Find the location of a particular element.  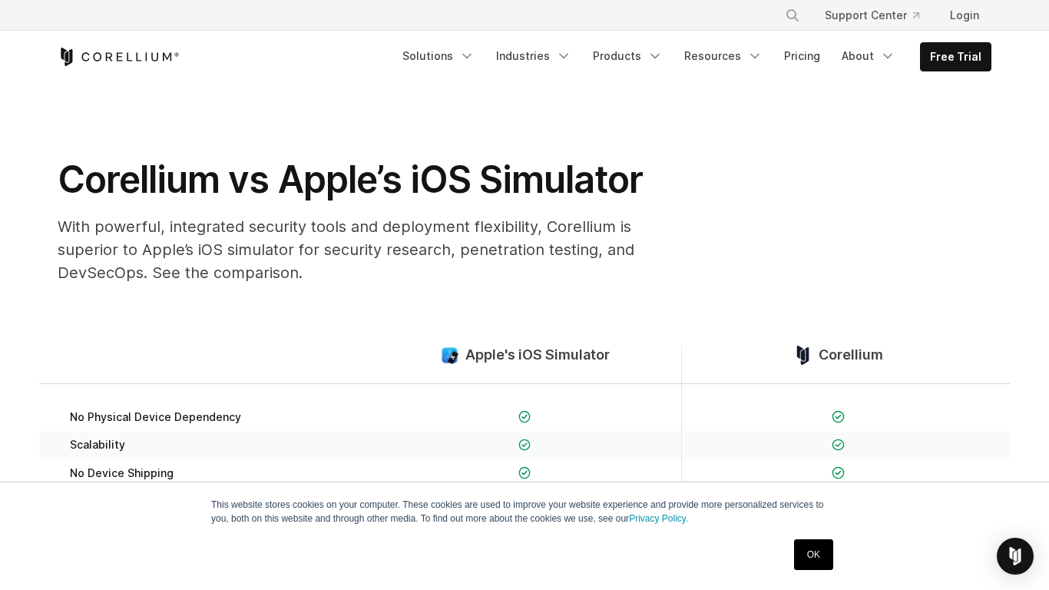

a: Solutions is located at coordinates (438, 56).